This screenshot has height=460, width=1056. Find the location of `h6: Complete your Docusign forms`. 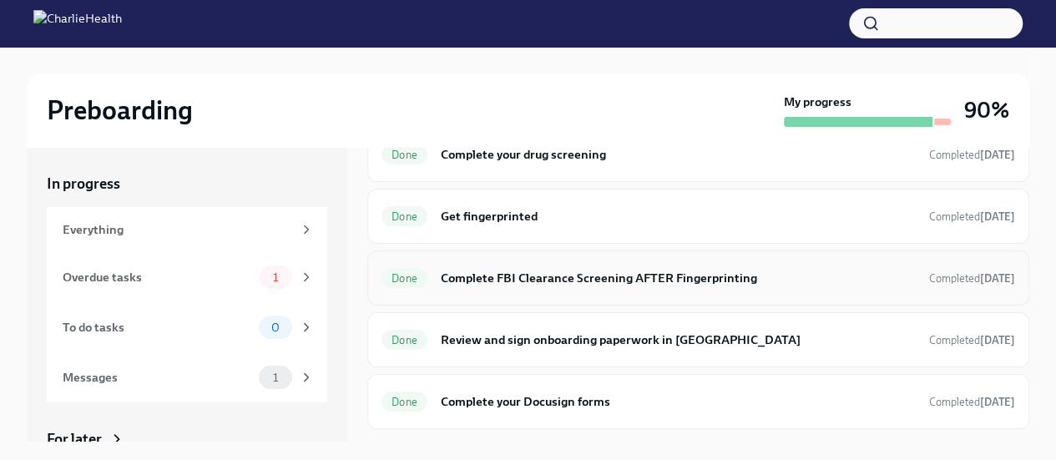

h6: Complete your Docusign forms is located at coordinates (678, 402).